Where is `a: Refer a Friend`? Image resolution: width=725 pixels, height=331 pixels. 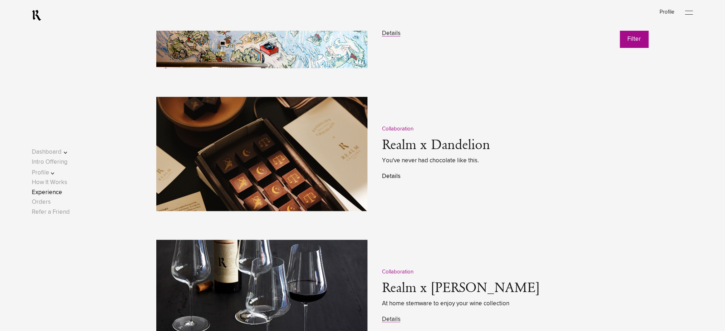 a: Refer a Friend is located at coordinates (51, 212).